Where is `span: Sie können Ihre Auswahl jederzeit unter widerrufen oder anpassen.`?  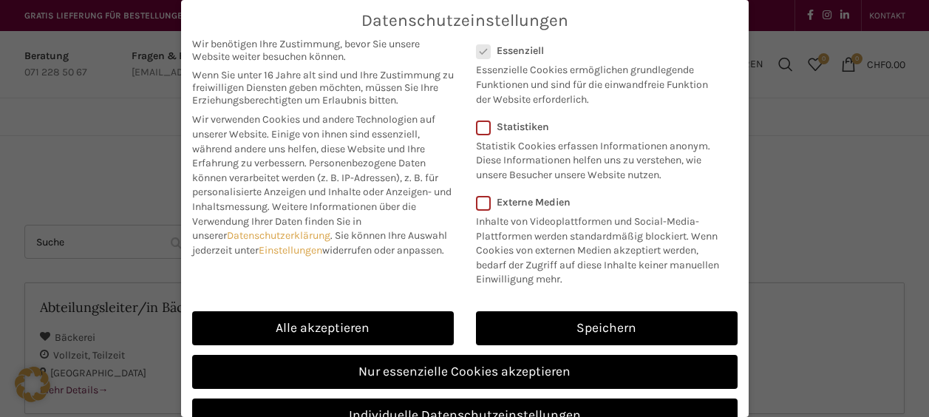 span: Sie können Ihre Auswahl jederzeit unter widerrufen oder anpassen. is located at coordinates (319, 242).